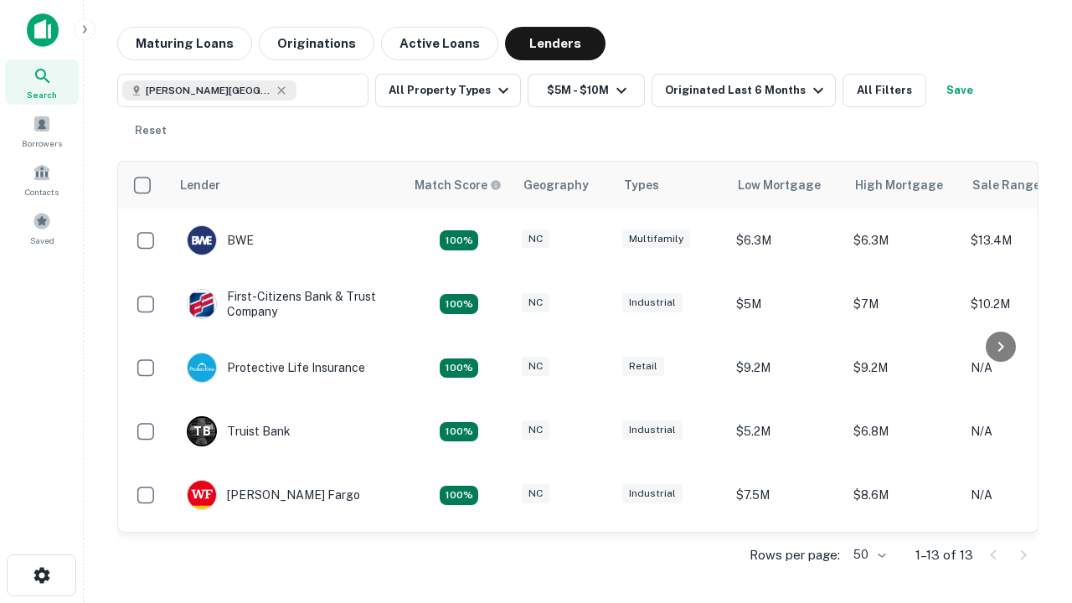 This screenshot has height=603, width=1072. I want to click on div: Low Mortgage, so click(779, 185).